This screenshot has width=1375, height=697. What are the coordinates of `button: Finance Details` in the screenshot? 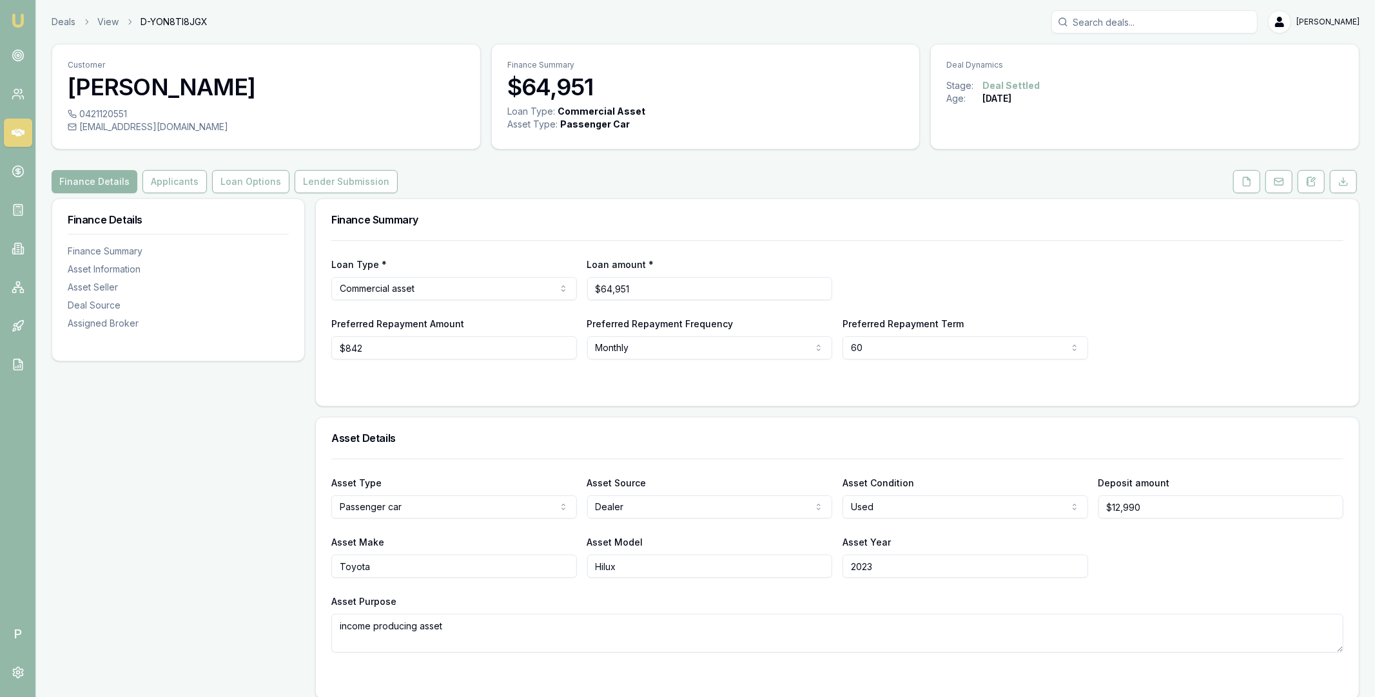 It's located at (94, 182).